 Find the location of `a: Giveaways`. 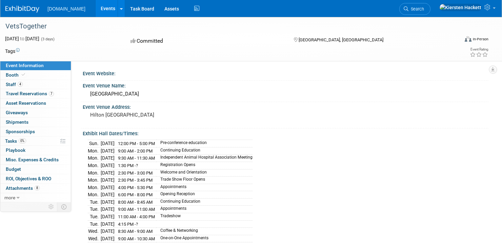

a: Giveaways is located at coordinates (36, 113).